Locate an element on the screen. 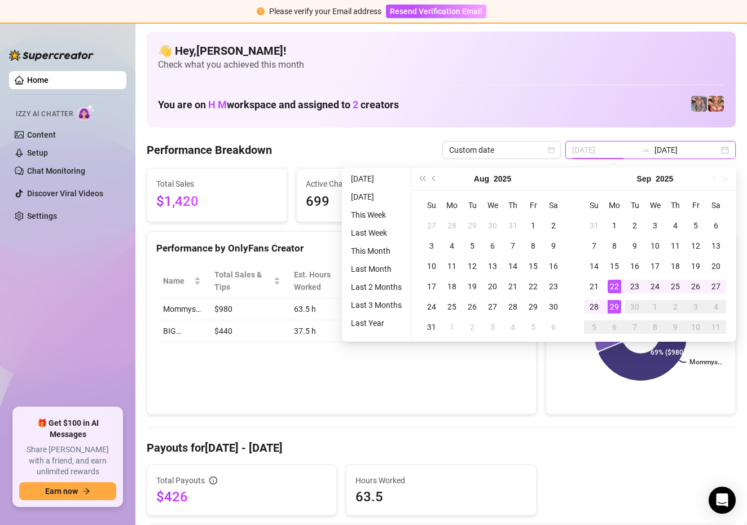 Image resolution: width=747 pixels, height=525 pixels. td: 2025-08-03 is located at coordinates (431, 246).